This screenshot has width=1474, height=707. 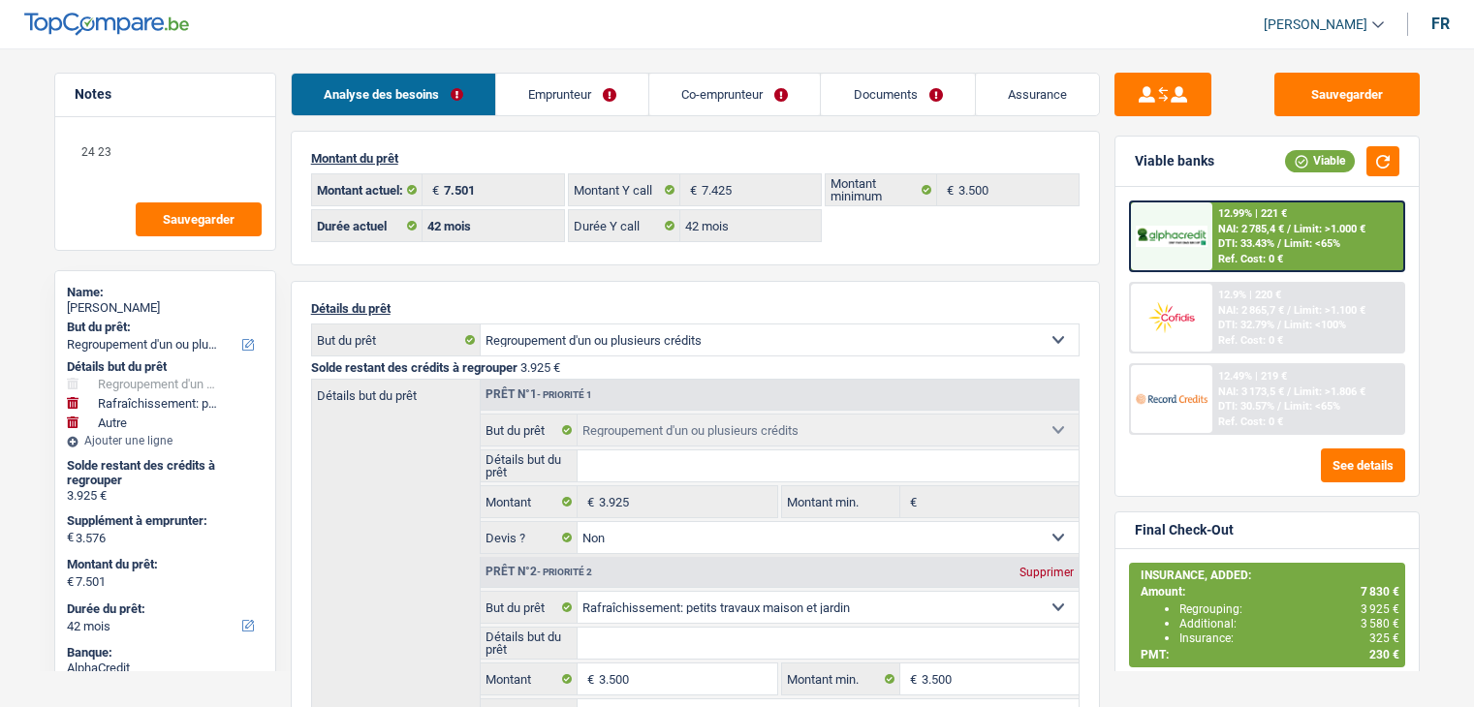 What do you see at coordinates (163, 521) in the screenshot?
I see `label: Supplément à emprunter:` at bounding box center [163, 521].